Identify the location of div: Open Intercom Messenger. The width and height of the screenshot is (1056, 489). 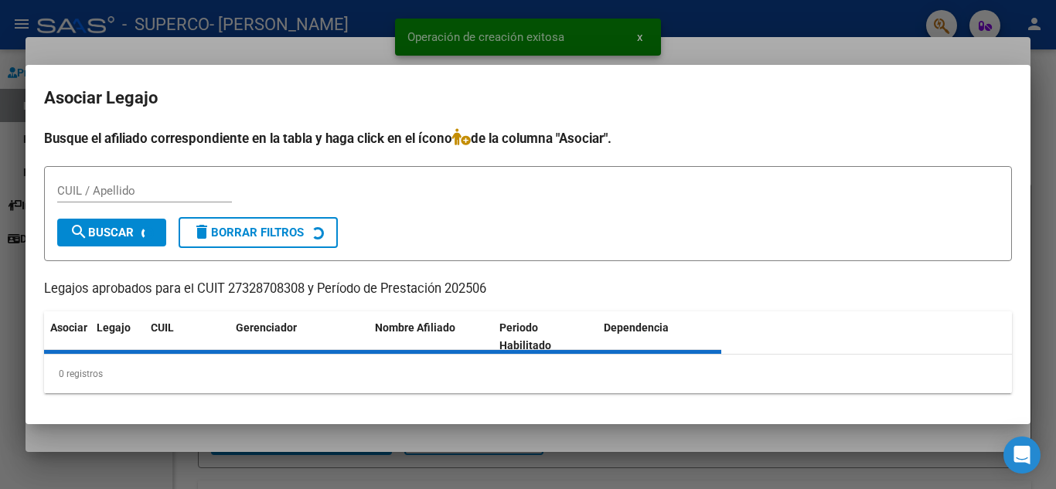
(1022, 455).